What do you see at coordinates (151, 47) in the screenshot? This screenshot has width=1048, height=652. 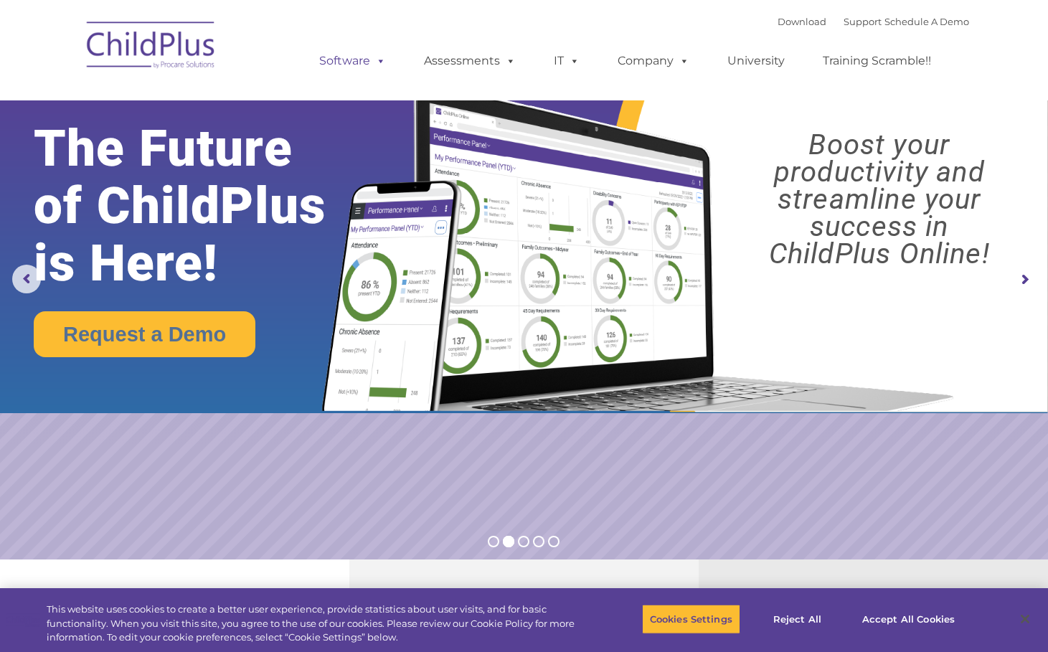 I see `img: ChildPlus by Procare Solutions` at bounding box center [151, 47].